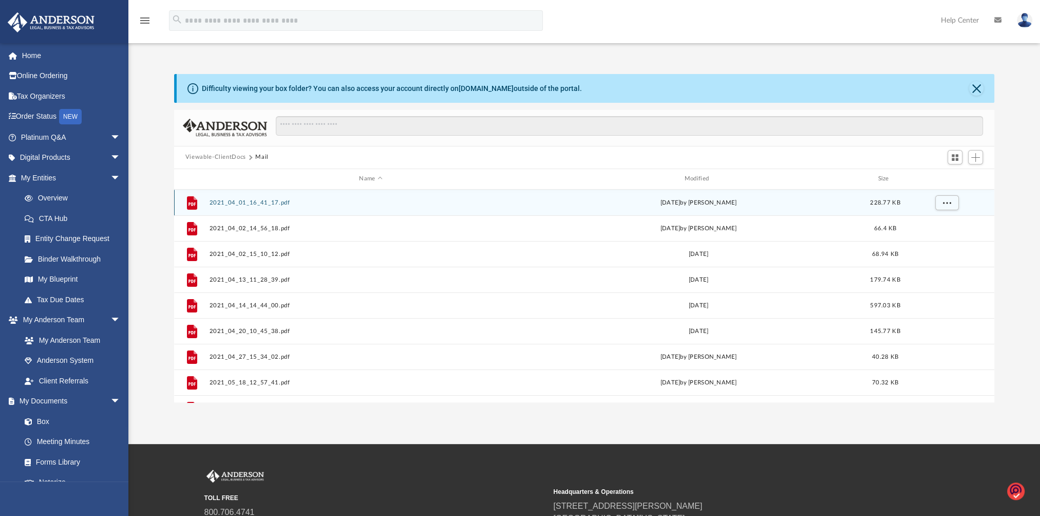  Describe the element at coordinates (145, 21) in the screenshot. I see `i: menu` at that location.